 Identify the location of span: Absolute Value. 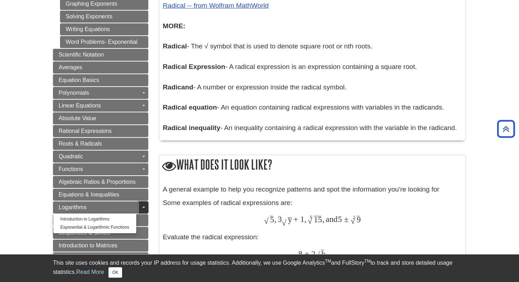
(77, 118).